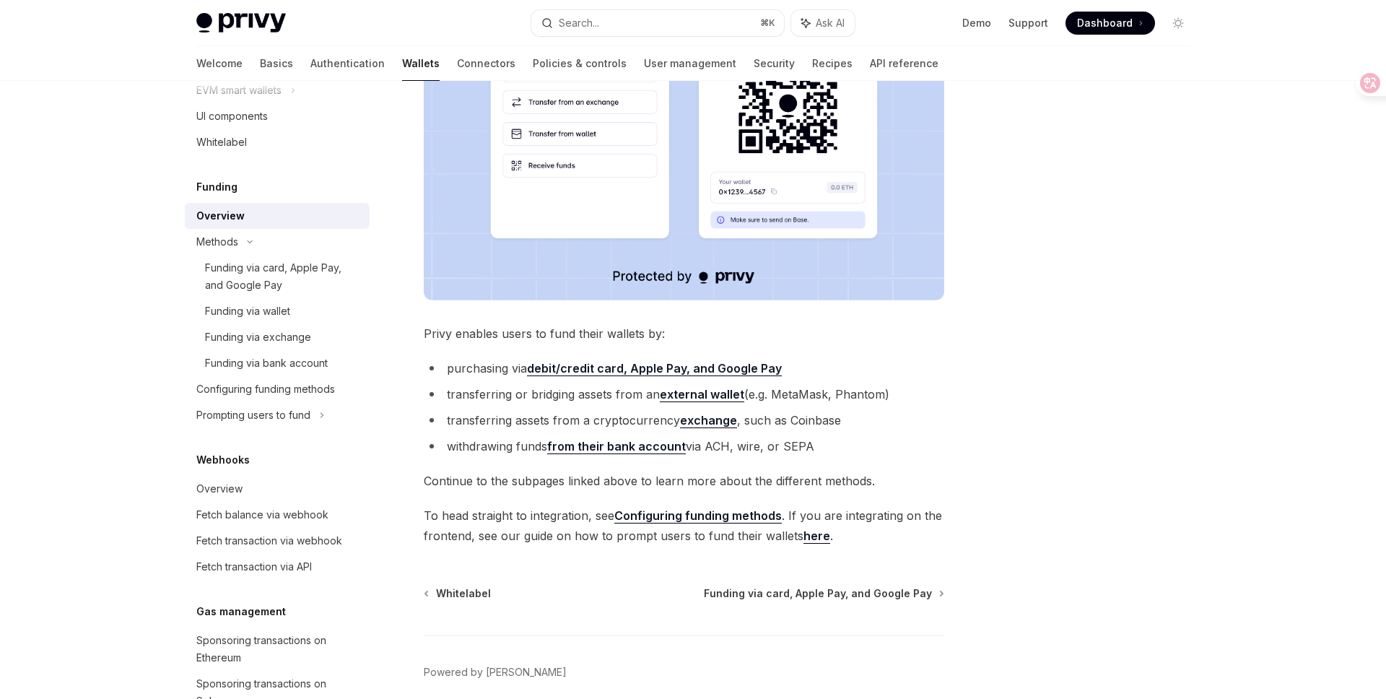 This screenshot has width=1386, height=699. I want to click on a: Fetch balance via webhook, so click(277, 515).